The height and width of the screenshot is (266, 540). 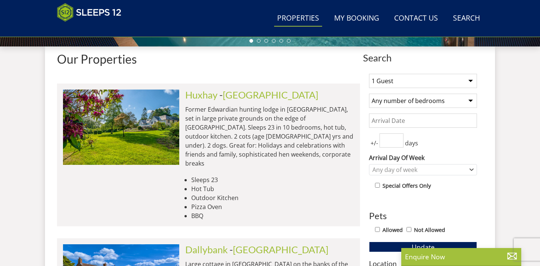 What do you see at coordinates (298, 18) in the screenshot?
I see `a: Properties` at bounding box center [298, 18].